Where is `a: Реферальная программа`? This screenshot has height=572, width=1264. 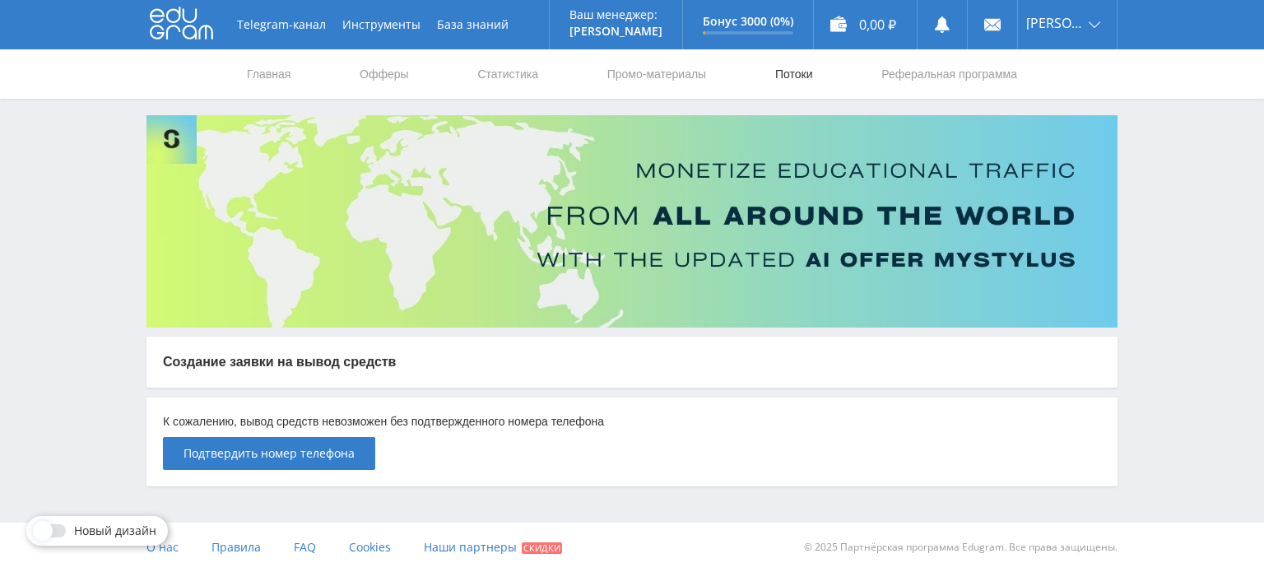 a: Реферальная программа is located at coordinates (949, 74).